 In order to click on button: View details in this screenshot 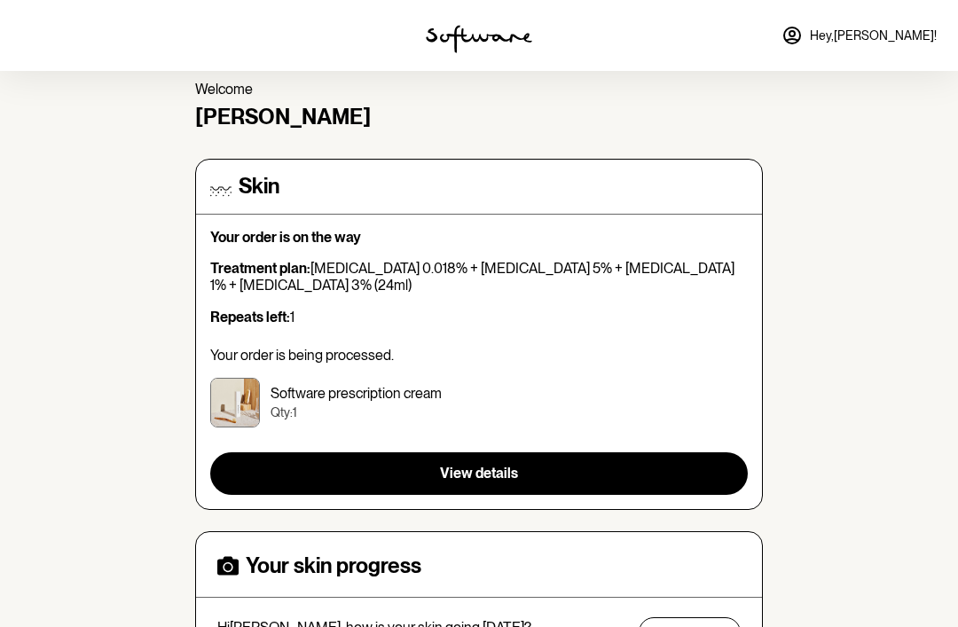, I will do `click(479, 474)`.